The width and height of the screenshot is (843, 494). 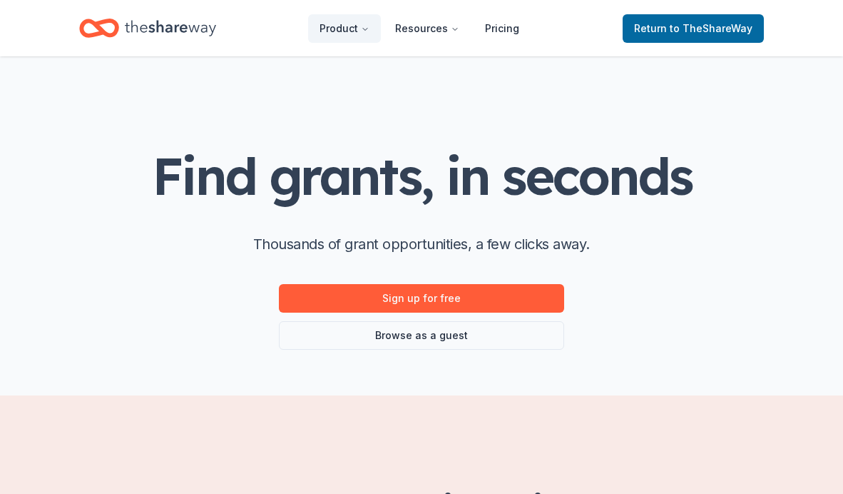 I want to click on nav: Main, so click(x=419, y=28).